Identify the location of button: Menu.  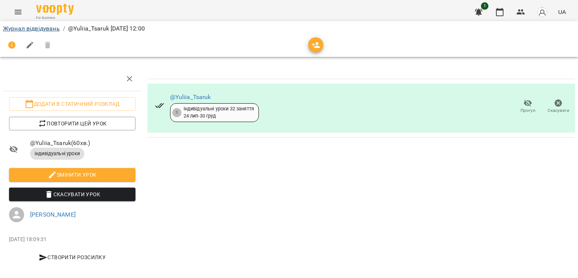
(18, 12).